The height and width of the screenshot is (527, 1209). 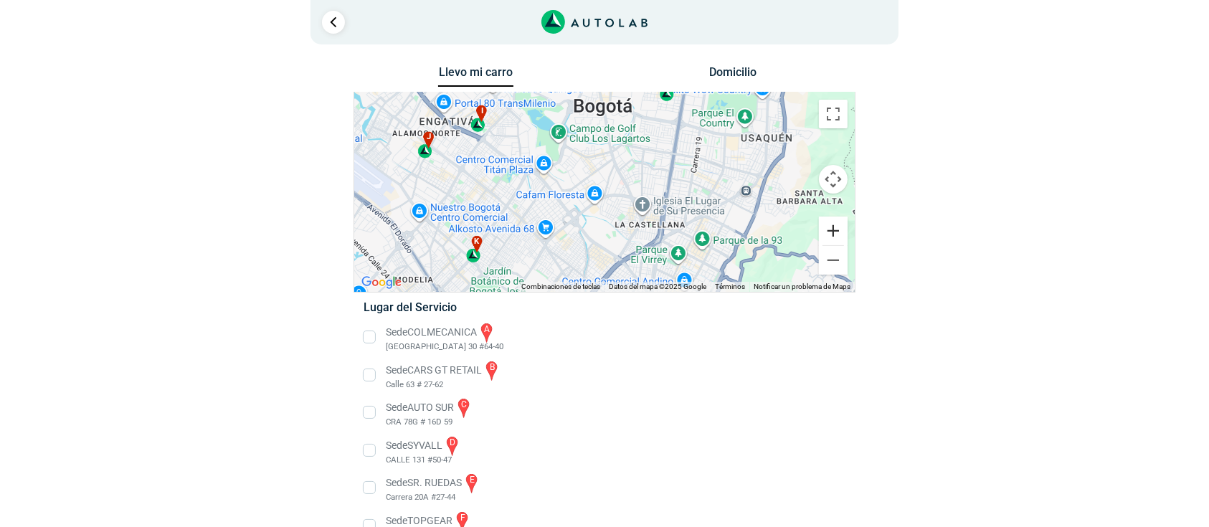 What do you see at coordinates (382, 283) in the screenshot?
I see `a: Abre esta zona en Google Maps (se abre en una nueva ventana)` at bounding box center [382, 283].